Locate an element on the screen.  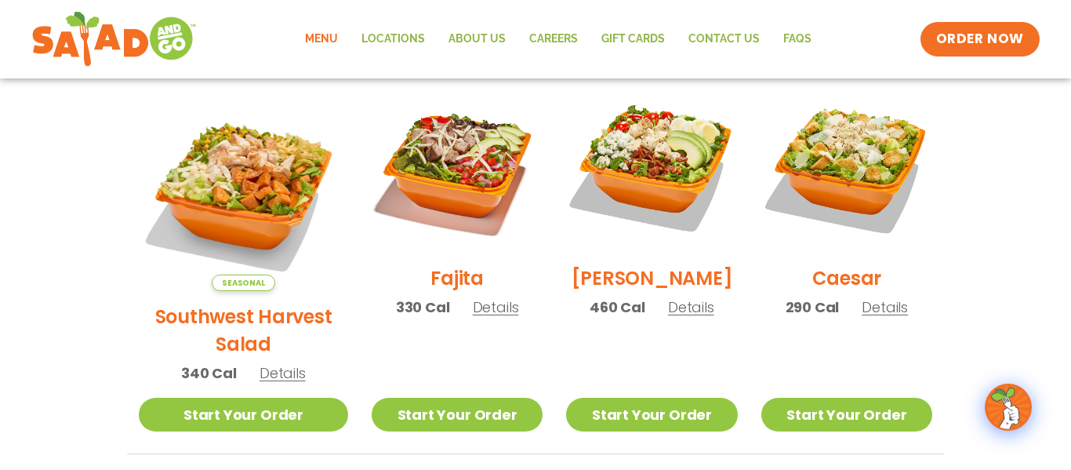
nav: Menu is located at coordinates (558, 39).